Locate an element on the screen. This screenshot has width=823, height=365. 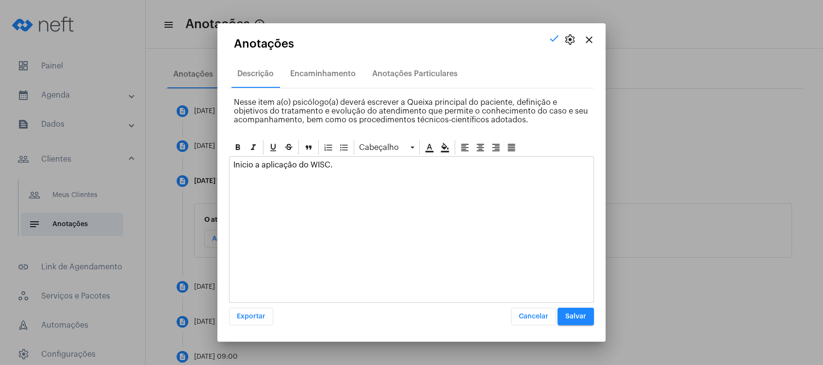
div: Cor do texto is located at coordinates (430, 148).